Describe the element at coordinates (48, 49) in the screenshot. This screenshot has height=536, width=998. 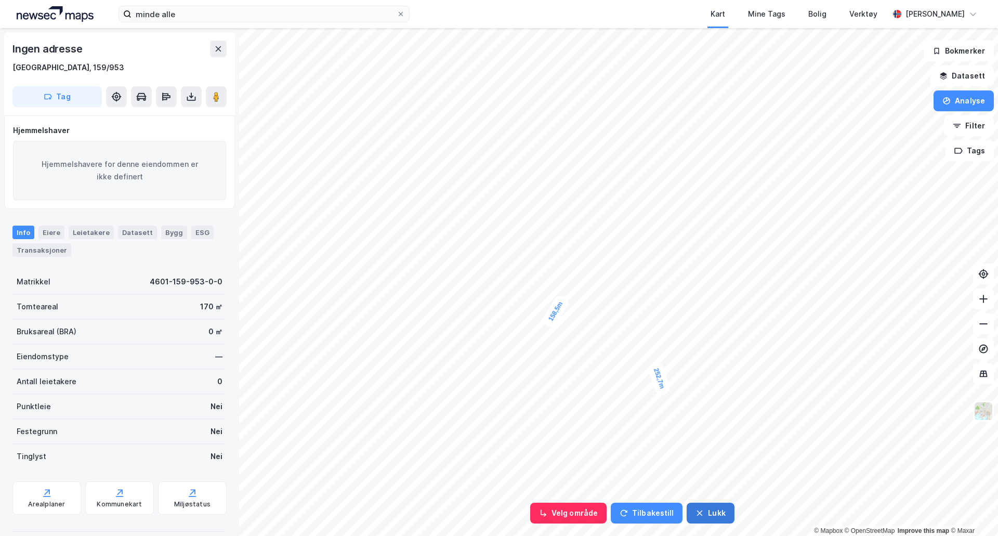
I see `div: Ingen adresse` at that location.